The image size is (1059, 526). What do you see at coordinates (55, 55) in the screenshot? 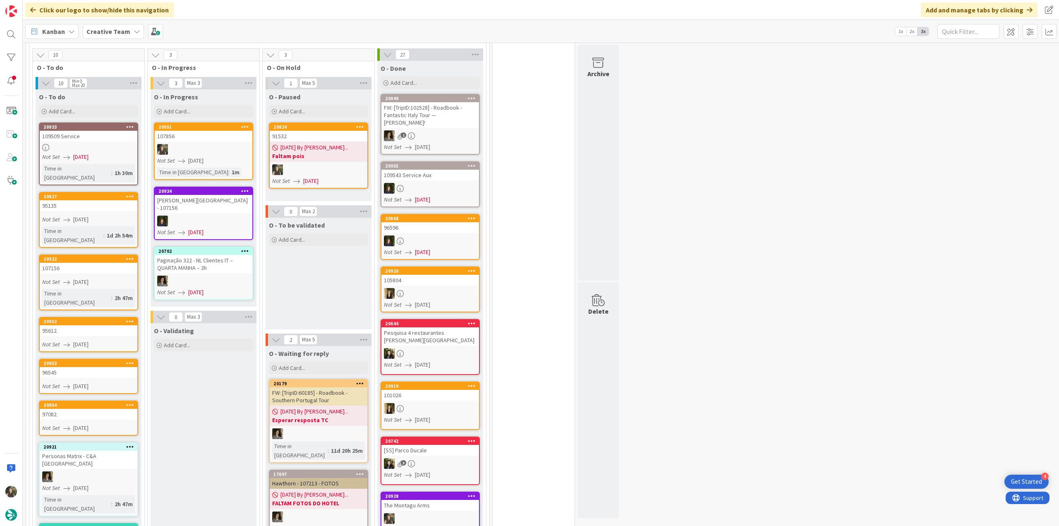
I see `span: 10` at bounding box center [55, 55].